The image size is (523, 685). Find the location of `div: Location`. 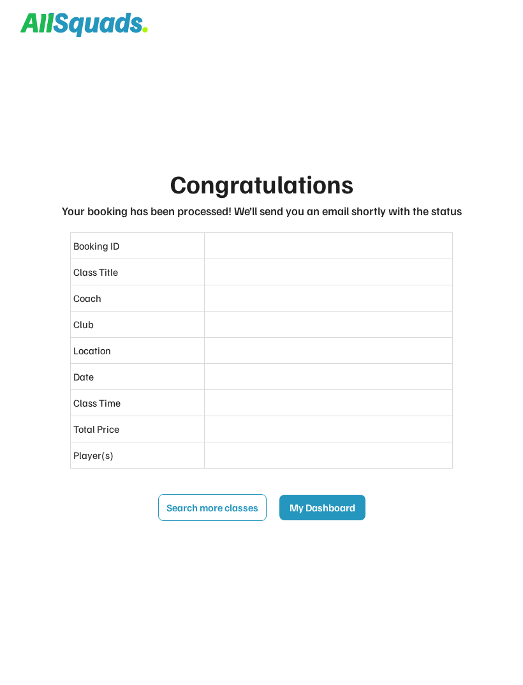

div: Location is located at coordinates (137, 350).